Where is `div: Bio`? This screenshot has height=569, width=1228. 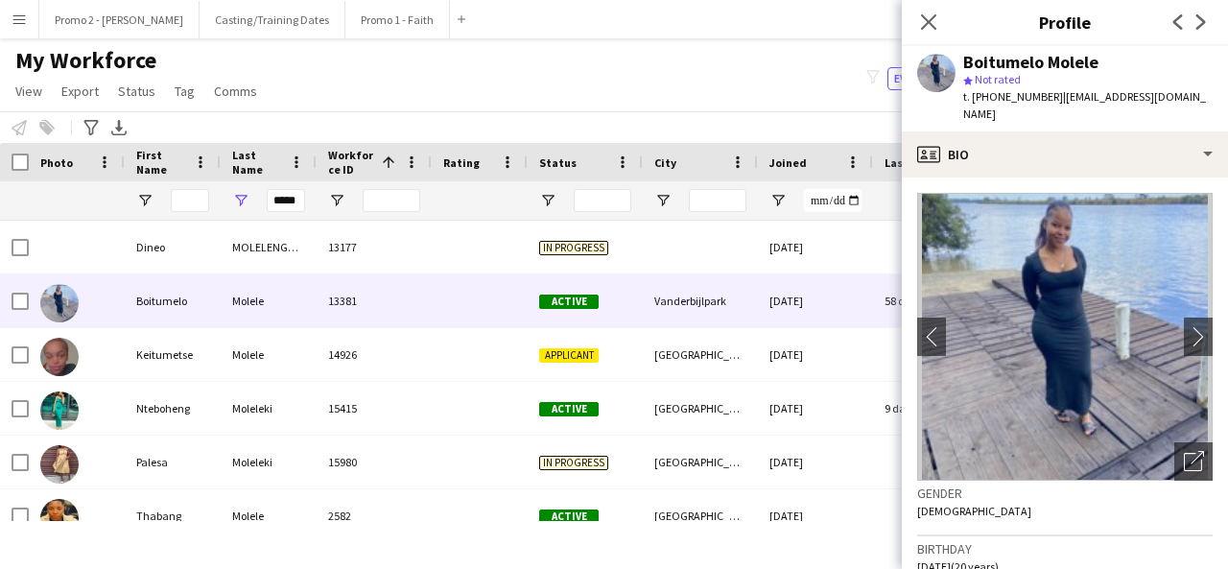 div: Bio is located at coordinates (1065, 154).